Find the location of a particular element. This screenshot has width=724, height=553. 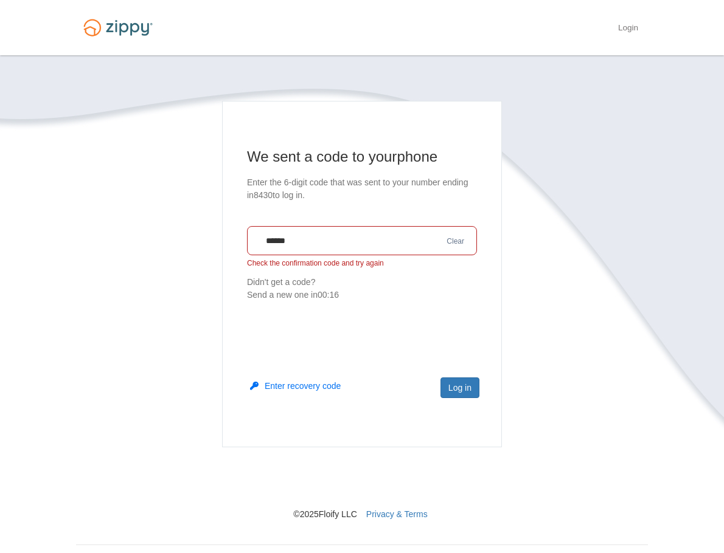

h1: We sent a code to your phone is located at coordinates (362, 157).